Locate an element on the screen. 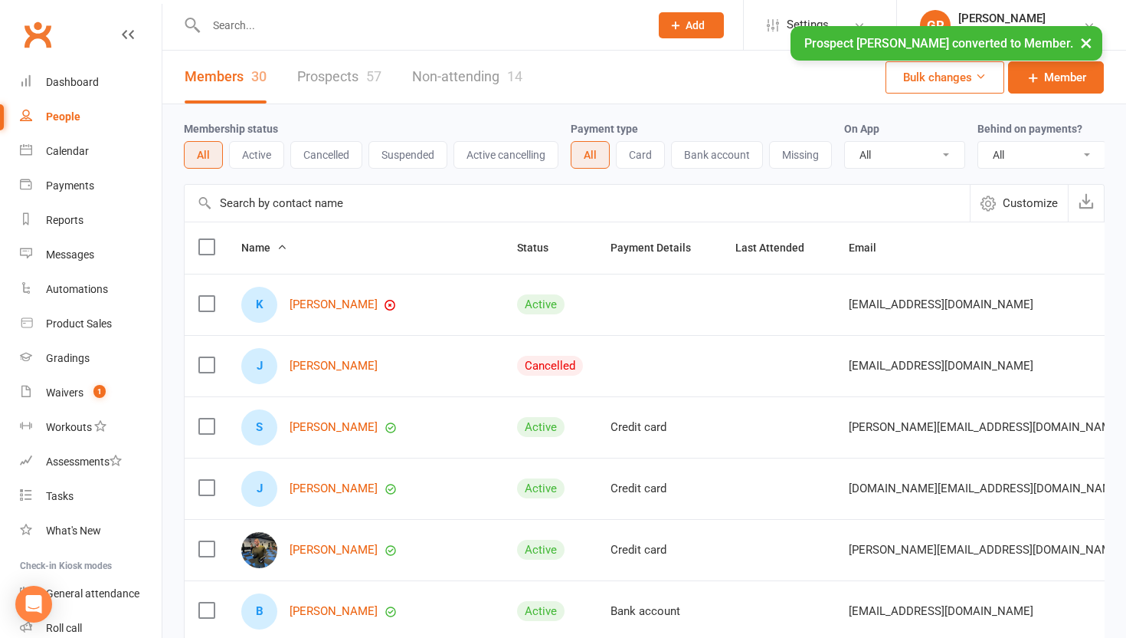  div: NQ Fight Academy is located at coordinates (1003, 32).